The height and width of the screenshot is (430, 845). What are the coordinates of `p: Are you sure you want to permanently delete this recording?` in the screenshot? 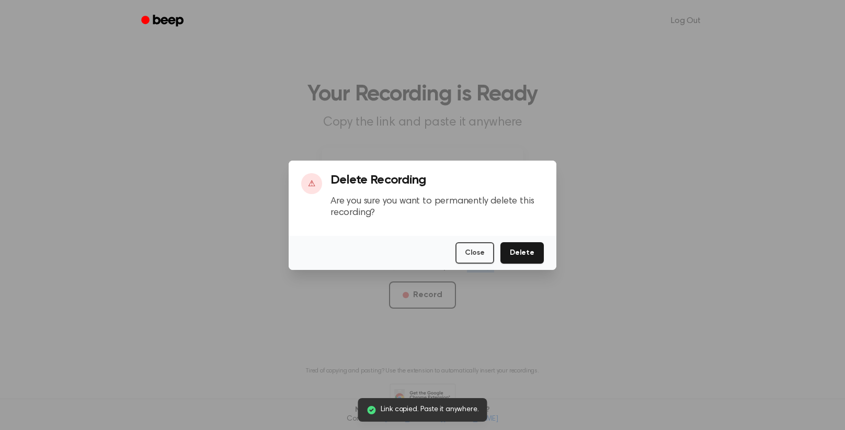 It's located at (437, 207).